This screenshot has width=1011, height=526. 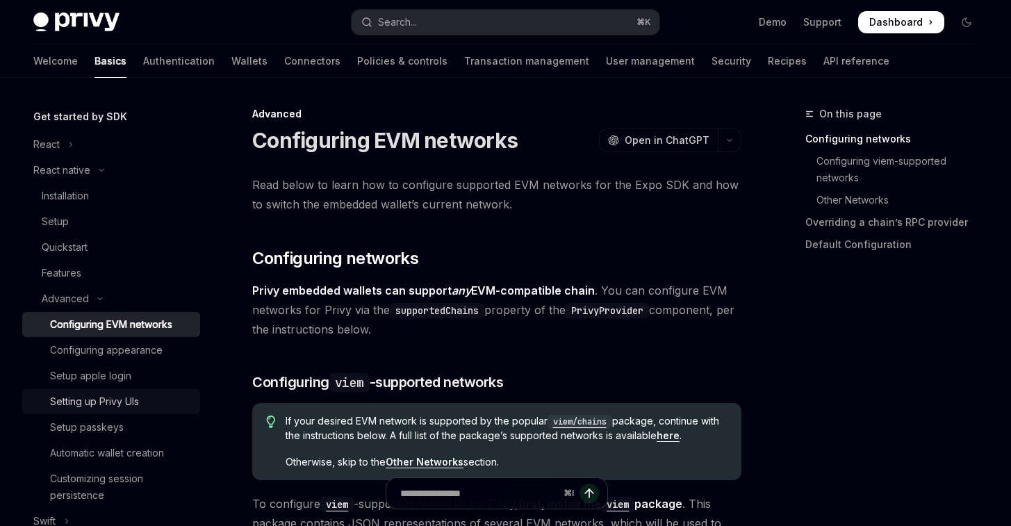 I want to click on div: Setting up Privy UIs, so click(x=95, y=402).